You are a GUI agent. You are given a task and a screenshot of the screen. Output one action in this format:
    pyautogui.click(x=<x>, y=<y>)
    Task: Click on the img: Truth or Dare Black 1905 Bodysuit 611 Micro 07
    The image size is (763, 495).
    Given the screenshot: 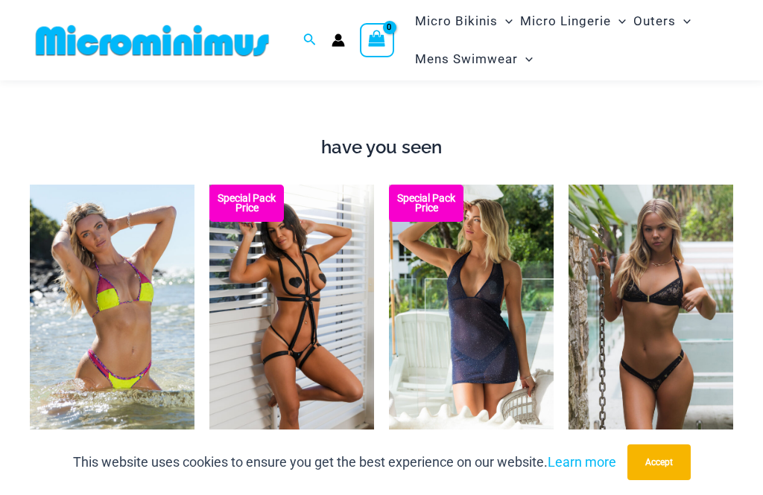 What is the action you would take?
    pyautogui.click(x=291, y=308)
    